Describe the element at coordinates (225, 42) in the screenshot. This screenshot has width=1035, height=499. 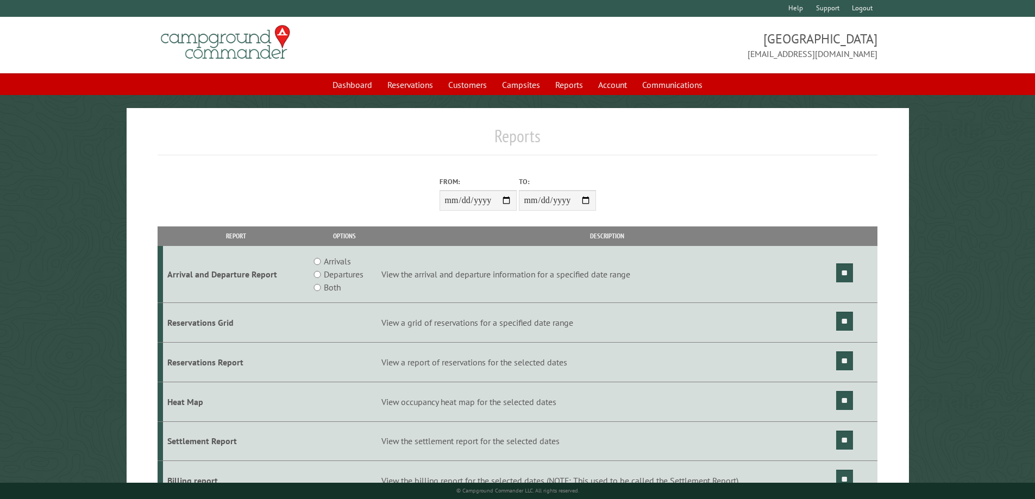
I see `img: Campground Commander` at that location.